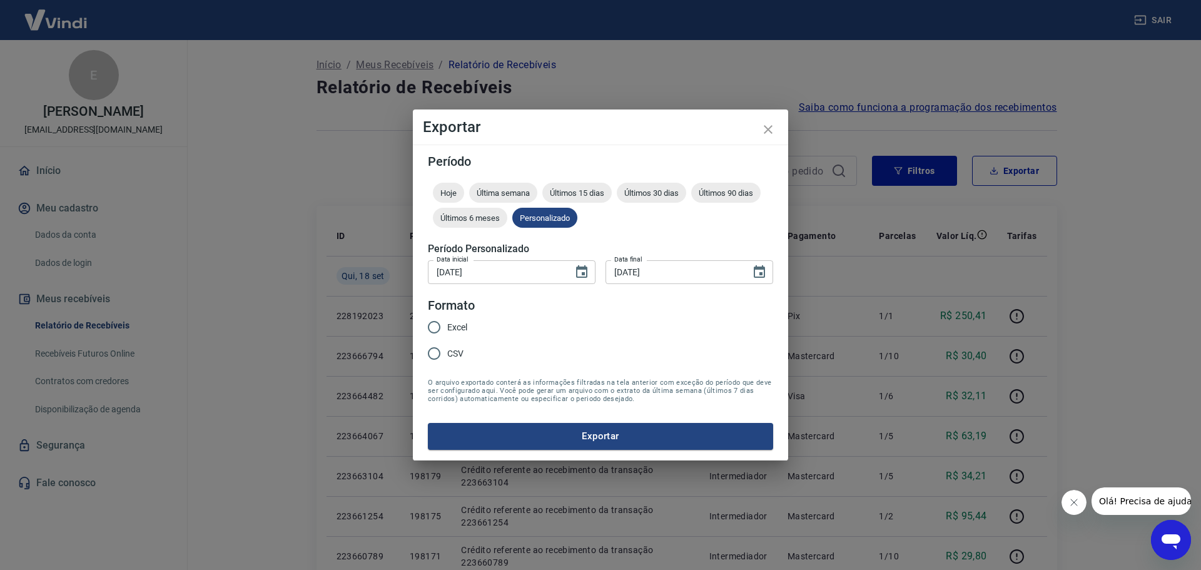 This screenshot has width=1201, height=570. Describe the element at coordinates (628, 259) in the screenshot. I see `label: Data final` at that location.